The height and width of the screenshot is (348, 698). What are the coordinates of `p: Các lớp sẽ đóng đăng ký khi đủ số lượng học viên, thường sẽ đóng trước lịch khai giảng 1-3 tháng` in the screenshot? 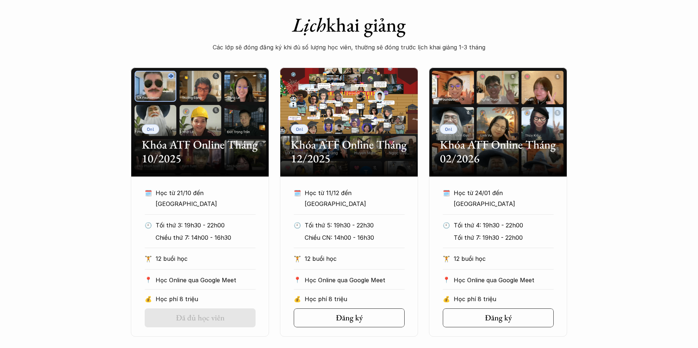 It's located at (349, 47).